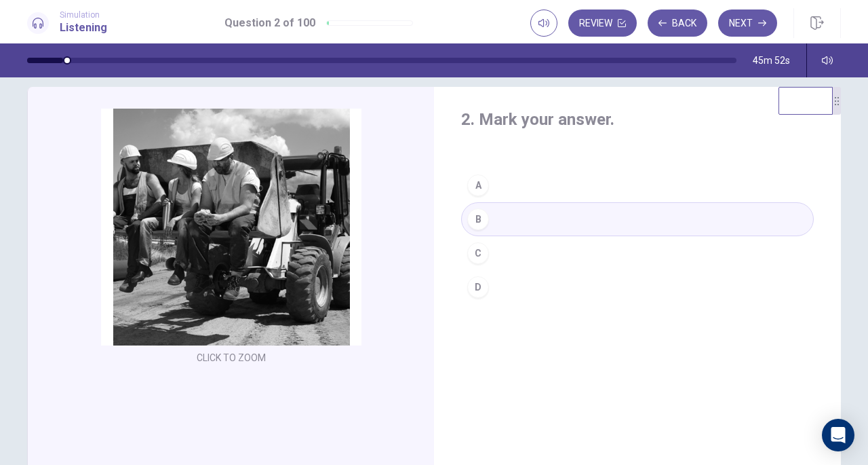 Image resolution: width=868 pixels, height=465 pixels. I want to click on div: C, so click(478, 253).